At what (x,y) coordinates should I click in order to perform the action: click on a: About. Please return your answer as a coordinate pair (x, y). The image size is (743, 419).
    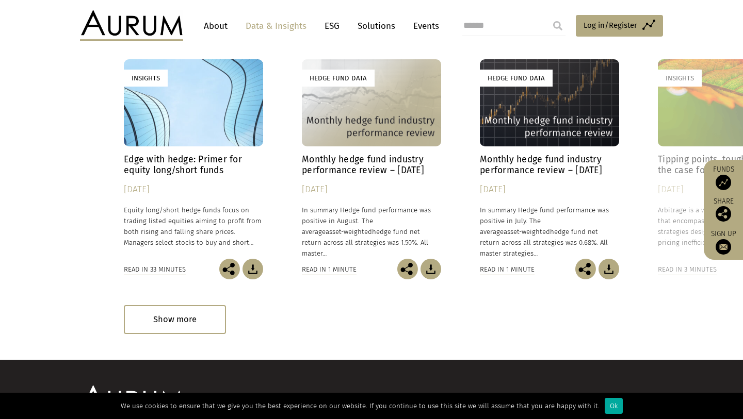
    Looking at the image, I should click on (216, 26).